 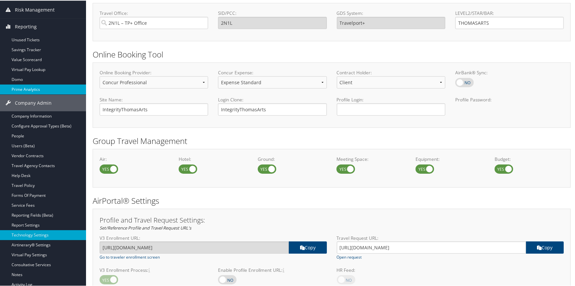 I want to click on h2: Group Travel Management, so click(x=331, y=141).